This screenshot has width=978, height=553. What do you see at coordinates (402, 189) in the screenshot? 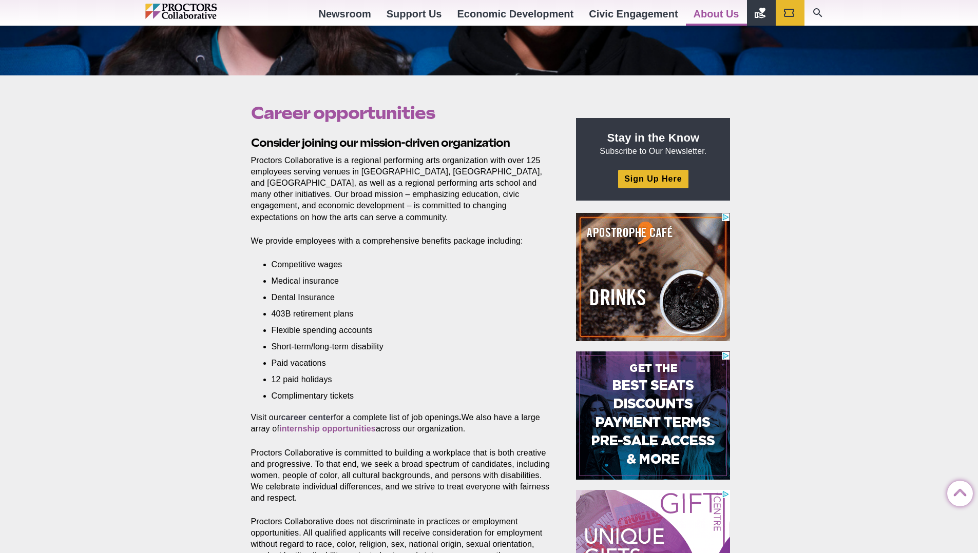
I see `p: Proctors Collaborative is a regional performing arts organization with over 125 employees serving...` at bounding box center [402, 189].